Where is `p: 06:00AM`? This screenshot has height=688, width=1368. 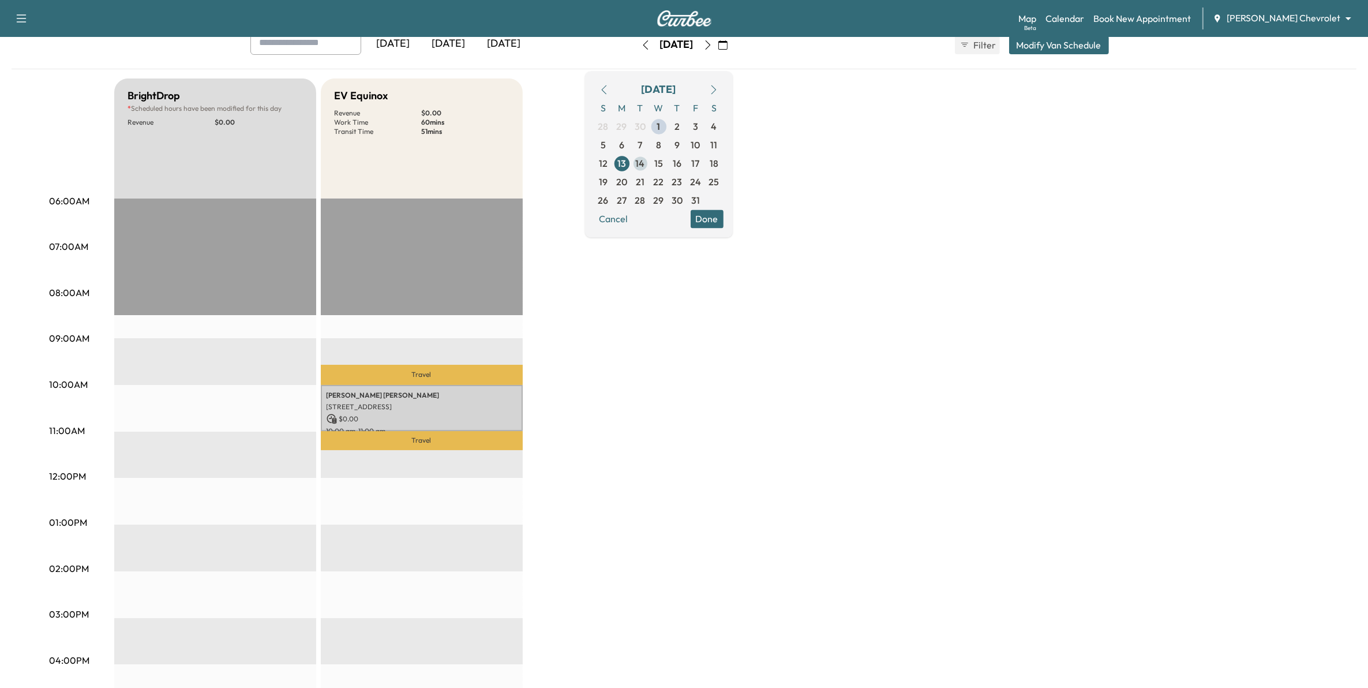 p: 06:00AM is located at coordinates (70, 201).